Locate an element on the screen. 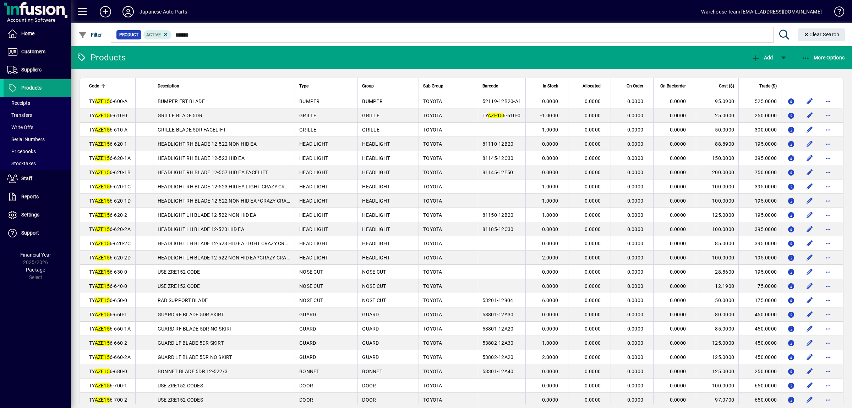  span: TY 6-640-0 is located at coordinates (108, 286).